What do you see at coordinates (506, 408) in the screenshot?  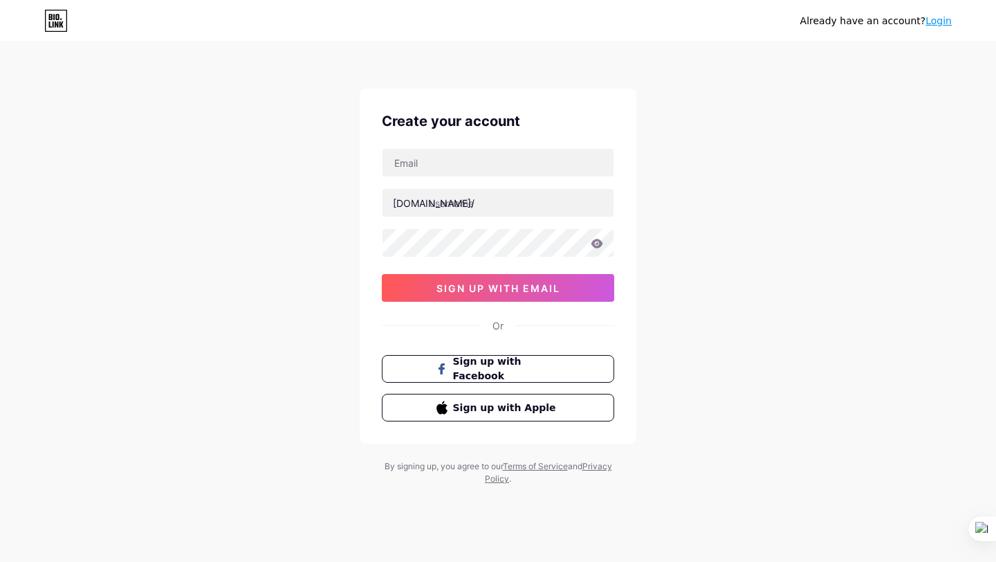 I see `span: Sign up with Apple` at bounding box center [506, 408].